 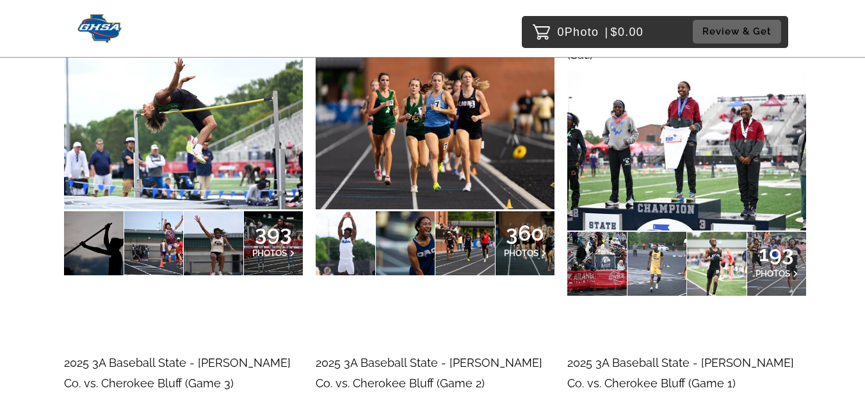 I want to click on img: 189741, so click(x=687, y=151).